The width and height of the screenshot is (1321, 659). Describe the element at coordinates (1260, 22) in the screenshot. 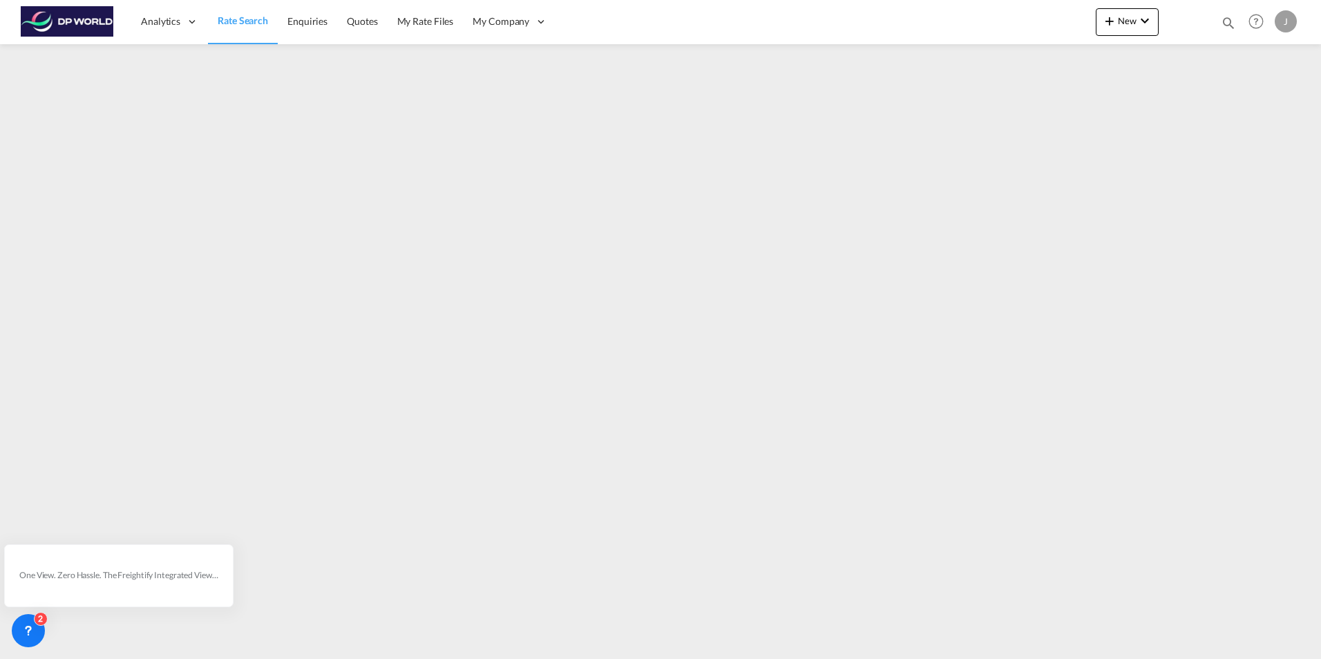

I see `div: Help` at that location.